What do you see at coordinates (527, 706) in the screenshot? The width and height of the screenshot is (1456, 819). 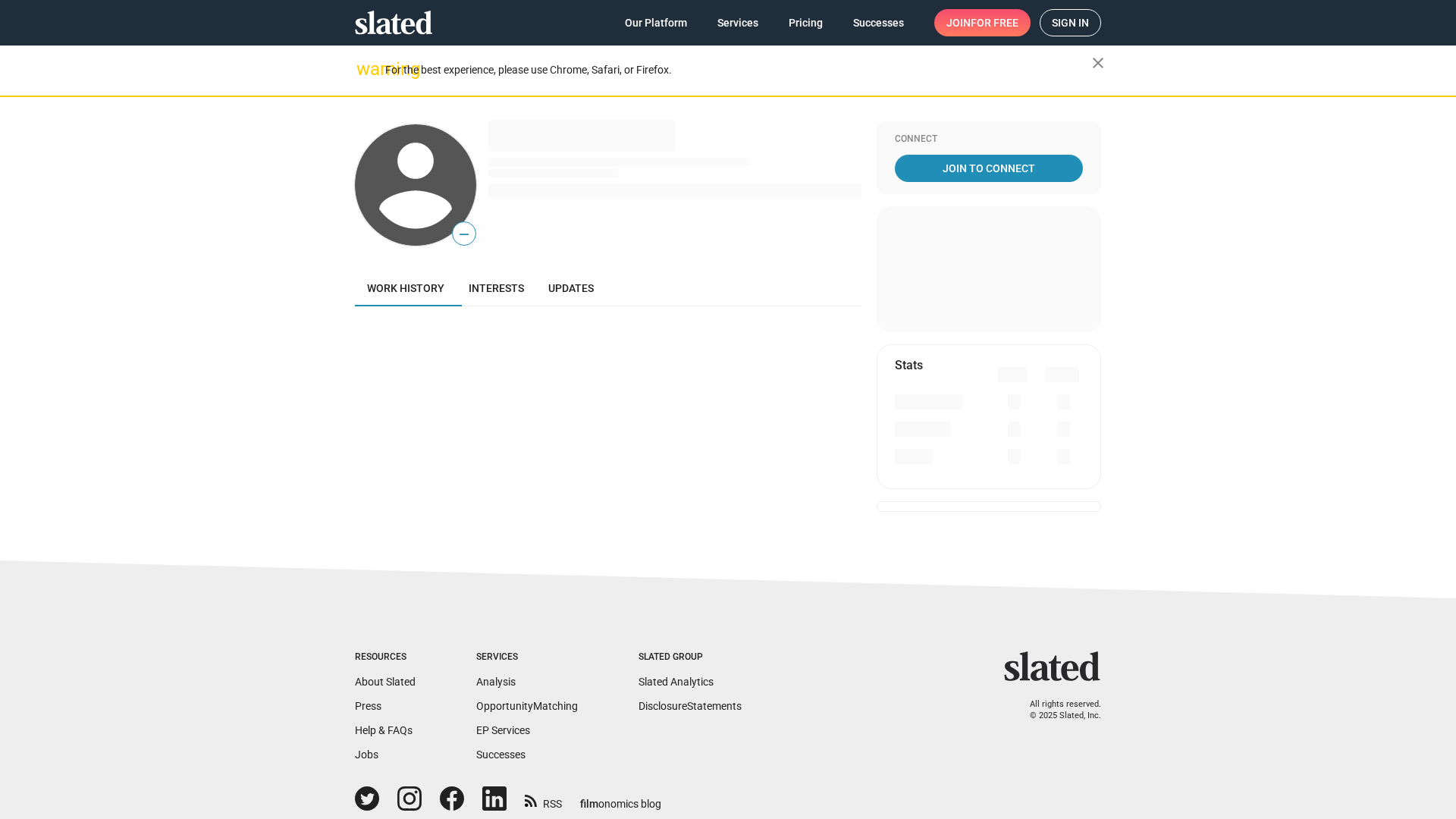 I see `a: OpportunityMatching` at bounding box center [527, 706].